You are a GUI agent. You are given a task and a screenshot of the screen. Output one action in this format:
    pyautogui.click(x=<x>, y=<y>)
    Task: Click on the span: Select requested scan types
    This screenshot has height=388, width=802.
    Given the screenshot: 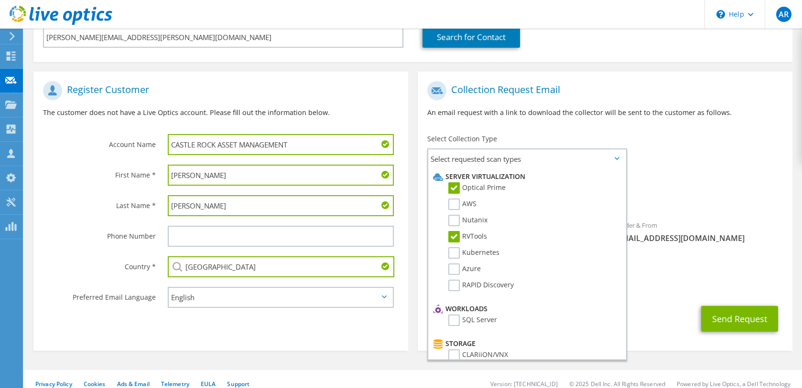 What is the action you would take?
    pyautogui.click(x=527, y=159)
    